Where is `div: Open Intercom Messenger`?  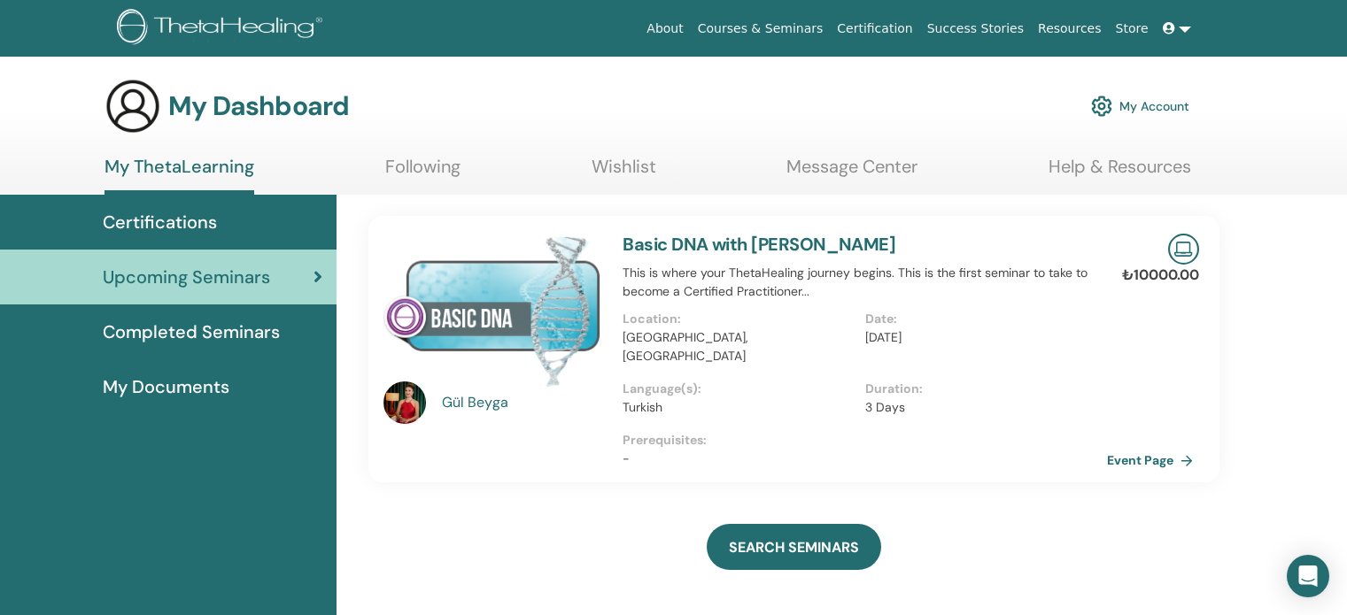
div: Open Intercom Messenger is located at coordinates (1308, 577).